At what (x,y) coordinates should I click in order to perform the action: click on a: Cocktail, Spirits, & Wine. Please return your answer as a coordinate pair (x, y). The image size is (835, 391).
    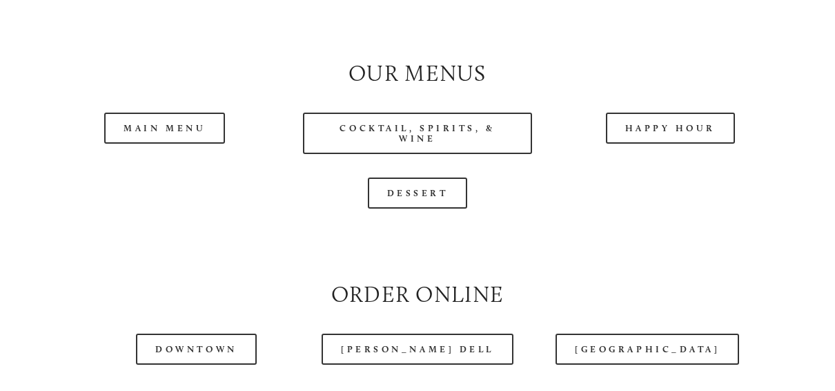
    Looking at the image, I should click on (418, 133).